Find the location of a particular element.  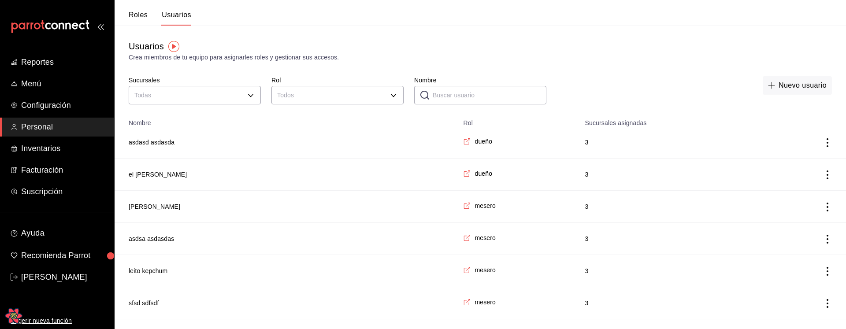

span: Menú is located at coordinates (64, 84).